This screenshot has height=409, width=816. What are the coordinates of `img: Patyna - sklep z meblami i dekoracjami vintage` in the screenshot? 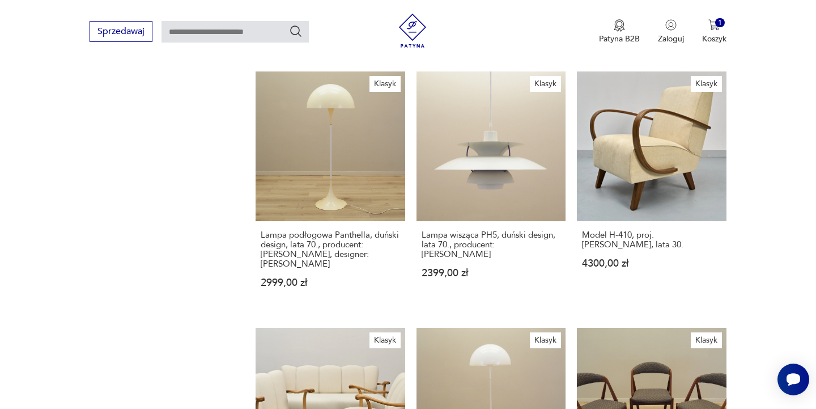 It's located at (412, 31).